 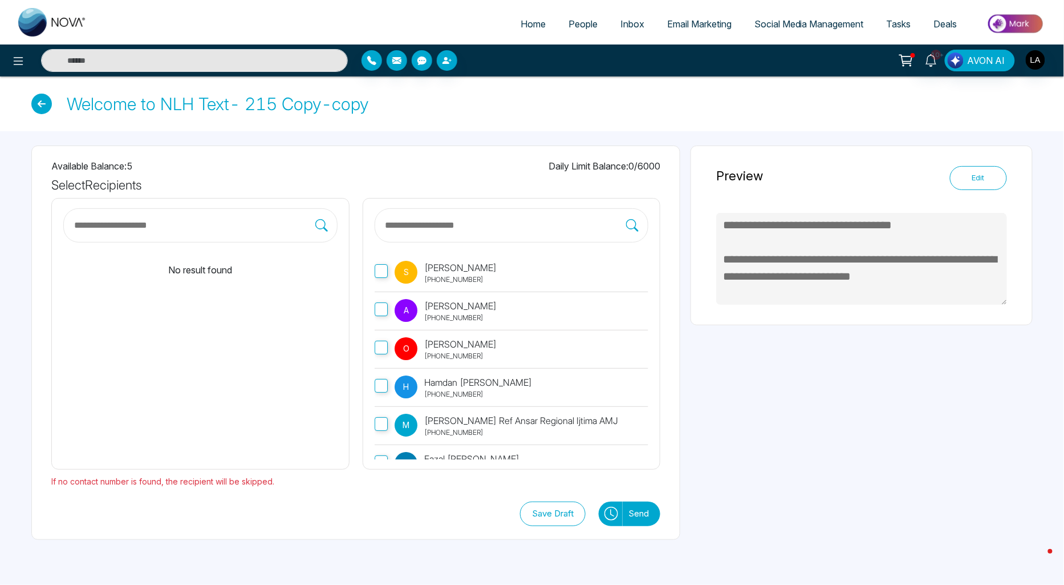 What do you see at coordinates (699, 24) in the screenshot?
I see `span: Email Marketing` at bounding box center [699, 24].